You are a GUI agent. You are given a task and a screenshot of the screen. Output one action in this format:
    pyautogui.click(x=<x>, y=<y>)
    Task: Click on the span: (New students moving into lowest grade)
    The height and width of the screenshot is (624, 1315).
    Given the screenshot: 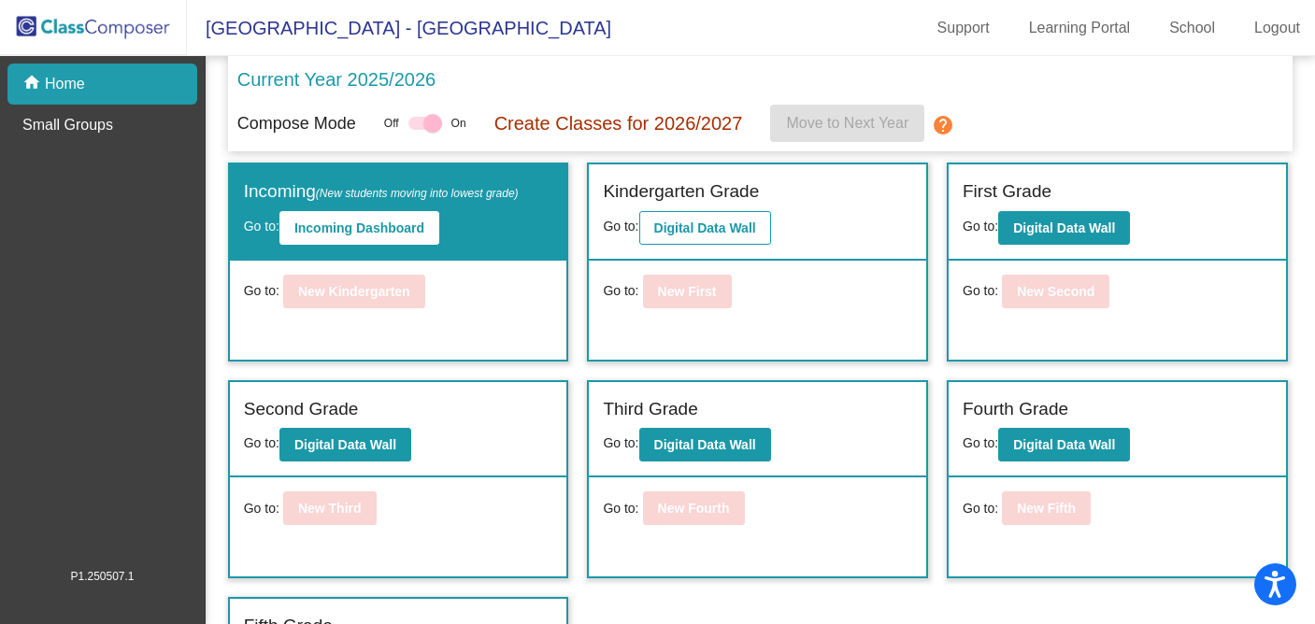 What is the action you would take?
    pyautogui.click(x=417, y=193)
    